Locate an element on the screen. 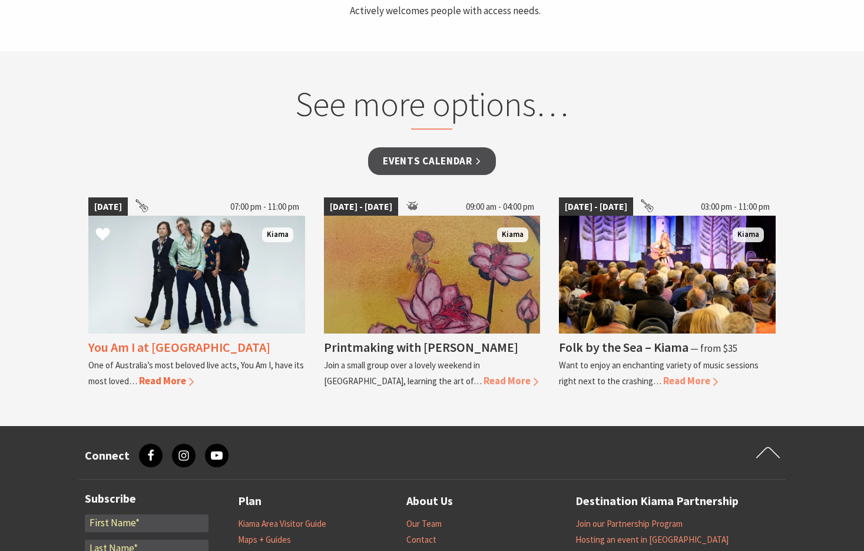  p: Actively welcomes people with access needs. is located at coordinates (563, 11).